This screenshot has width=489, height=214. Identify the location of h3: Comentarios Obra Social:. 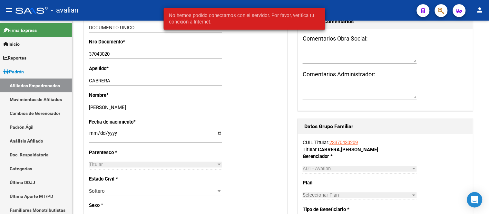
(385, 39).